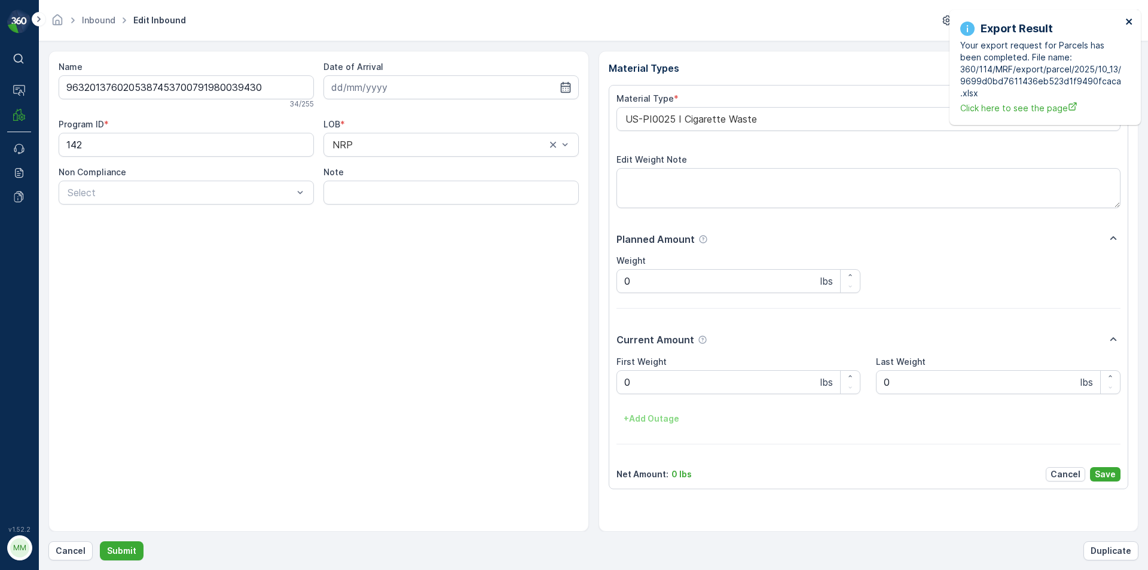 Image resolution: width=1148 pixels, height=570 pixels. Describe the element at coordinates (451, 87) in the screenshot. I see `input: dd/mm/yyyy` at that location.